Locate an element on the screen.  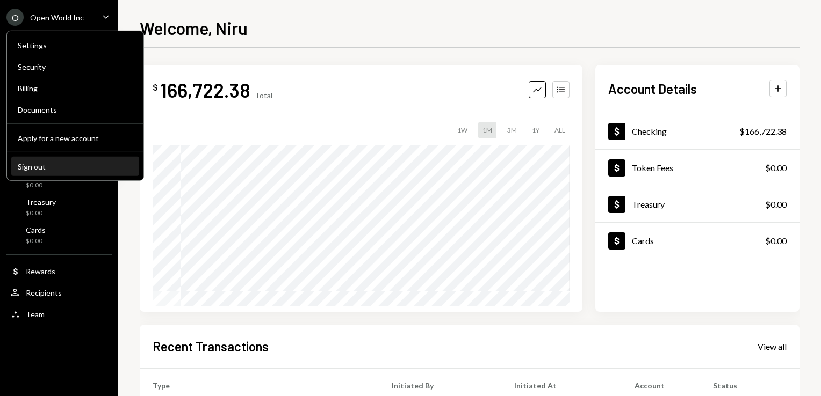
button: Apply for a new account is located at coordinates (75, 139).